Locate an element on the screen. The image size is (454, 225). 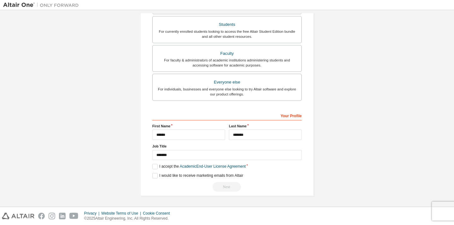
div: Faculty is located at coordinates (227, 54).